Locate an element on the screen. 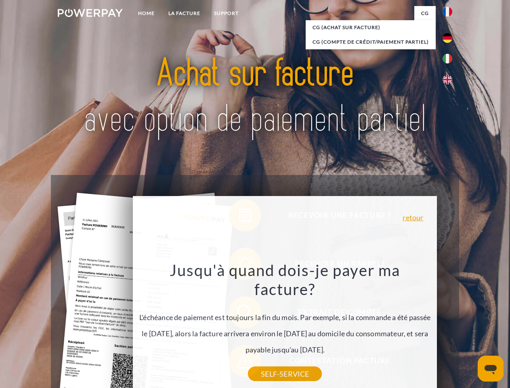  img: de is located at coordinates (448, 38).